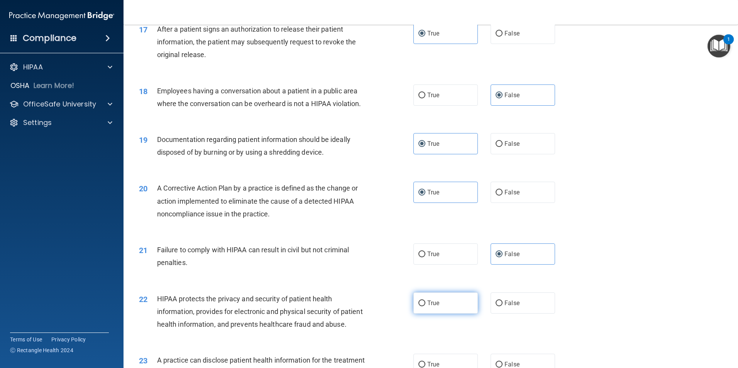 The image size is (738, 368). What do you see at coordinates (259, 97) in the screenshot?
I see `span: Employees having a conversation about a patient in a public area where the conversation can be ov...` at bounding box center [259, 97].